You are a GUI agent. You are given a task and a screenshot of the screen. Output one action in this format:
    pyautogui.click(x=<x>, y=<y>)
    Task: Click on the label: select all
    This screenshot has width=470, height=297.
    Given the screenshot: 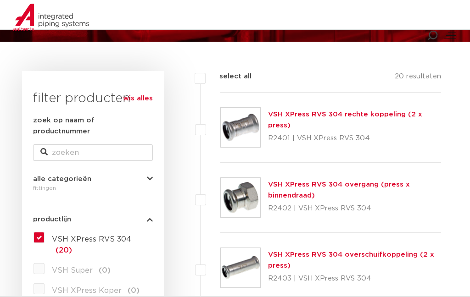 What is the action you would take?
    pyautogui.click(x=228, y=77)
    